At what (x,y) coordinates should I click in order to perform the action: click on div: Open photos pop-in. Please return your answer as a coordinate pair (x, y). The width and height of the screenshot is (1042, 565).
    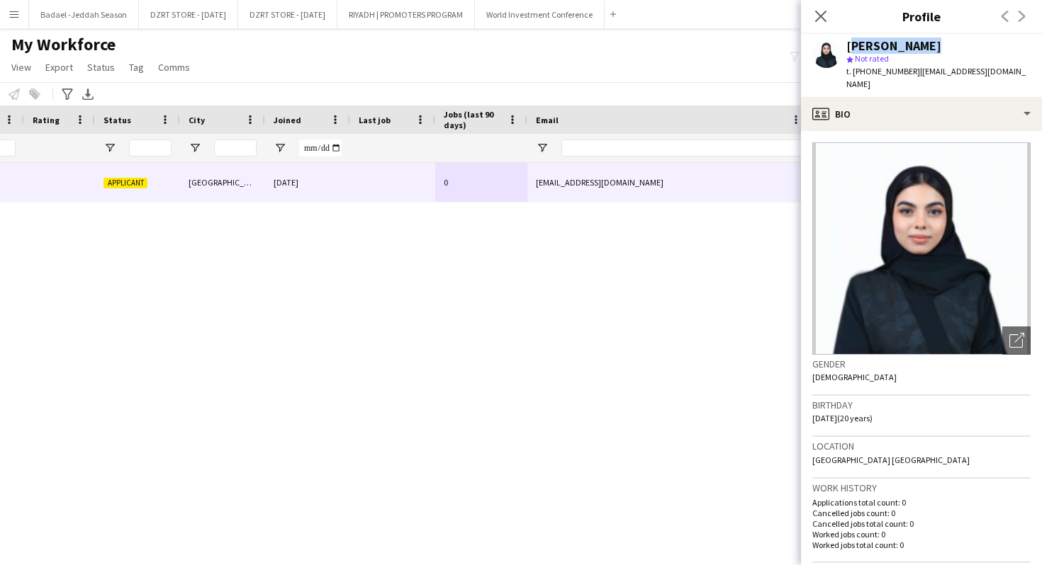
    Looking at the image, I should click on (1016, 341).